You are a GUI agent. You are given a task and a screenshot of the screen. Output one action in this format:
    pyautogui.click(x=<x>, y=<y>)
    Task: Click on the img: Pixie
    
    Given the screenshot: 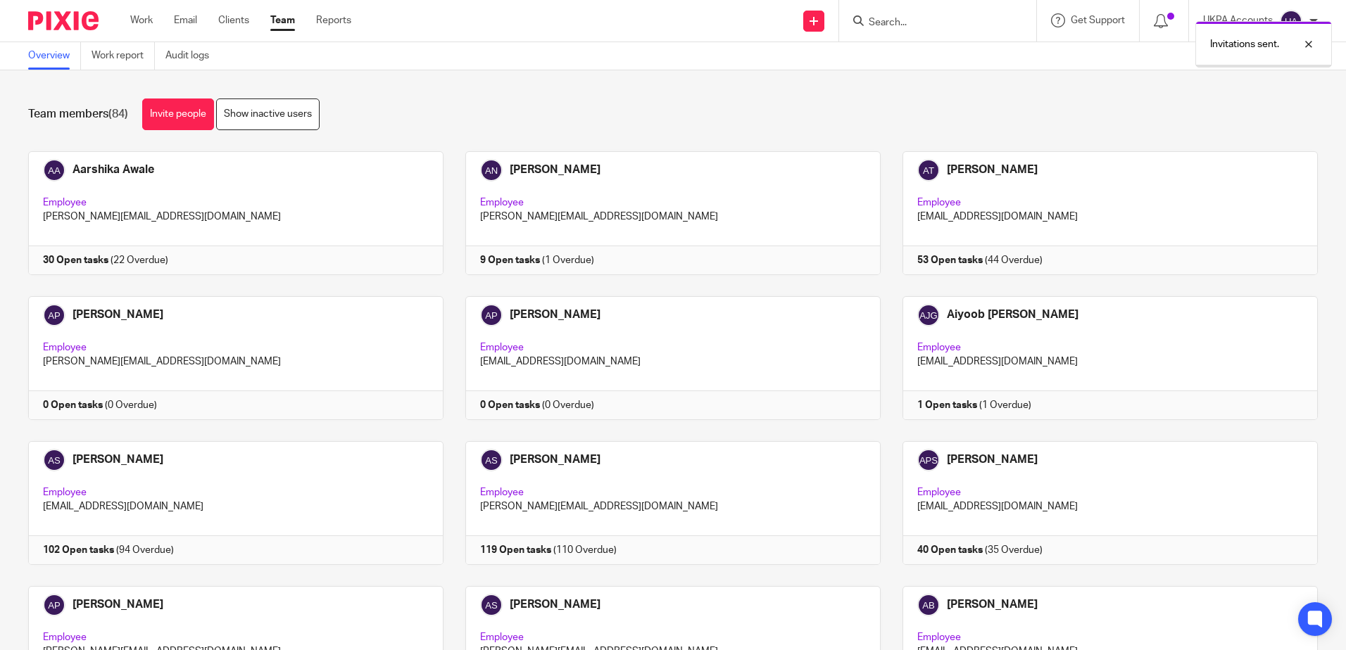 What is the action you would take?
    pyautogui.click(x=63, y=20)
    